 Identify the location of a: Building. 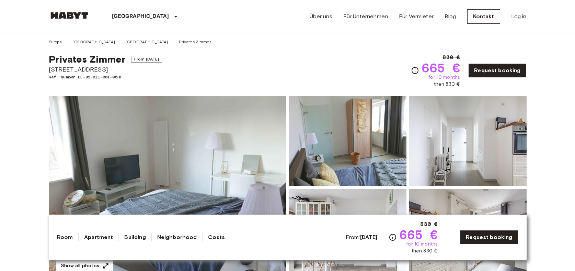
(135, 237).